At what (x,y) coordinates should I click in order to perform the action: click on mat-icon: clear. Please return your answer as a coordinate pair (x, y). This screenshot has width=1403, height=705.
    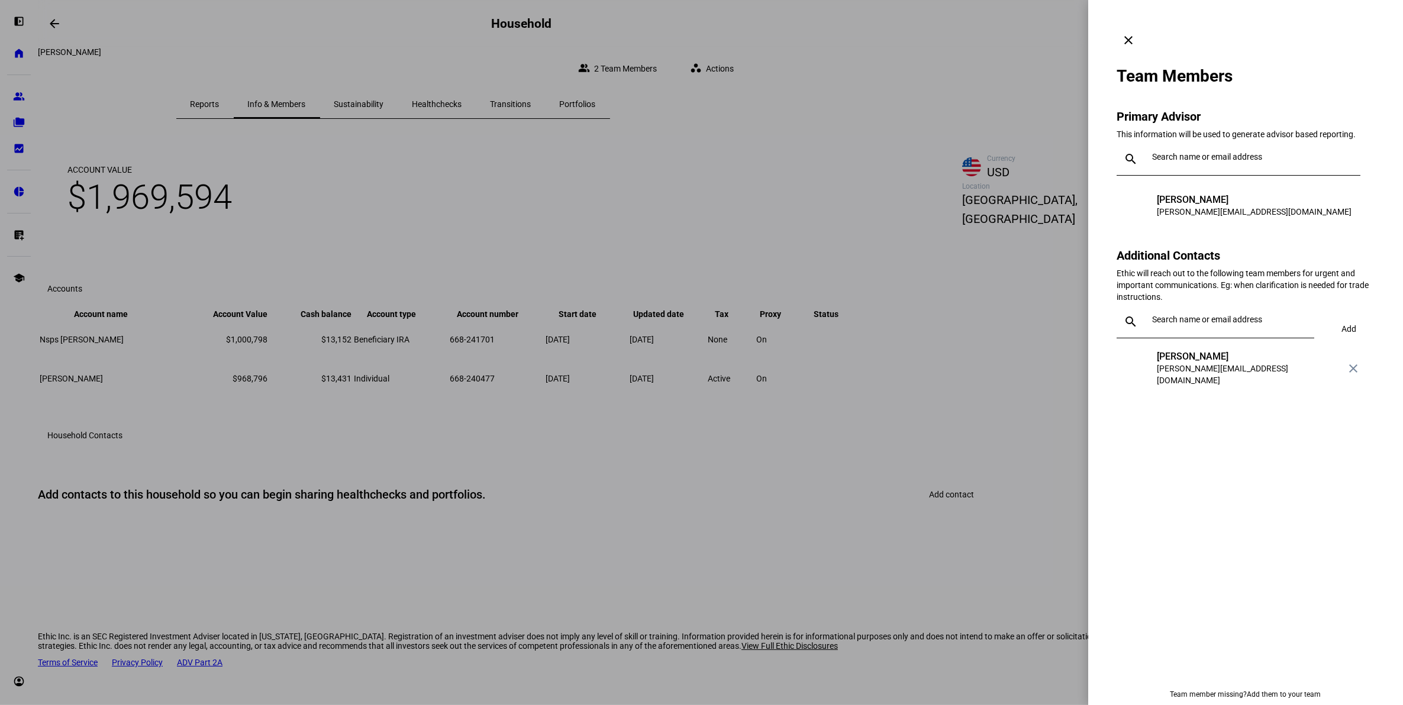
    Looking at the image, I should click on (1128, 40).